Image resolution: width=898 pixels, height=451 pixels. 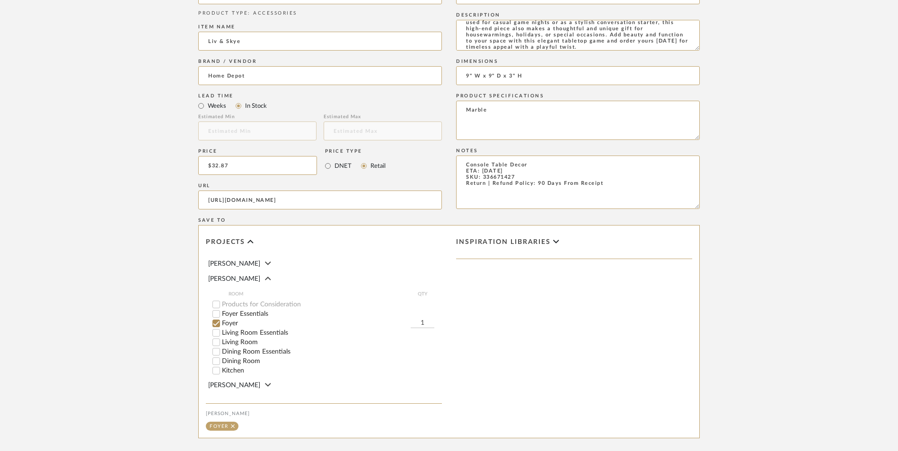 What do you see at coordinates (578, 151) in the screenshot?
I see `div: Notes` at bounding box center [578, 151].